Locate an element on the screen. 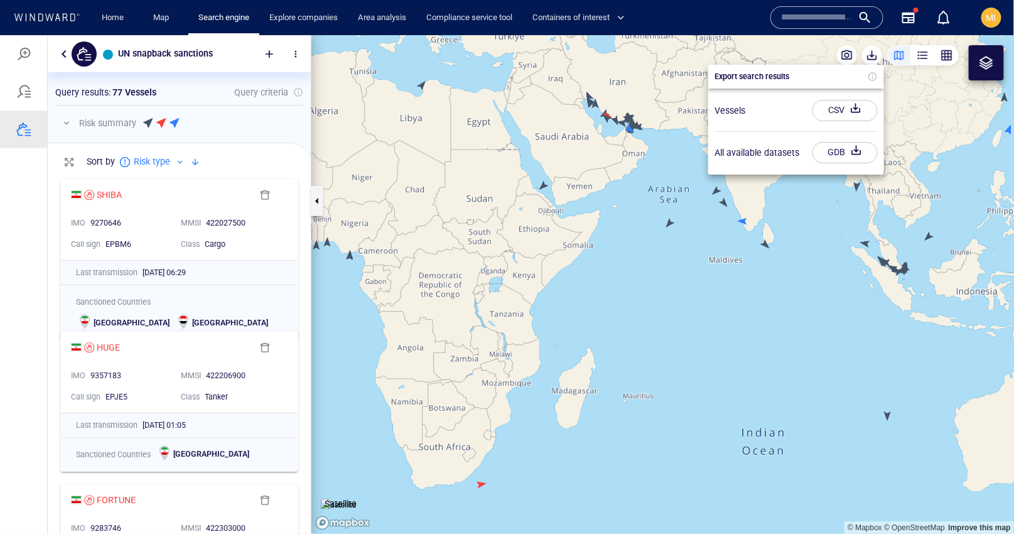 The height and width of the screenshot is (534, 1014). div: CSV is located at coordinates (836, 75).